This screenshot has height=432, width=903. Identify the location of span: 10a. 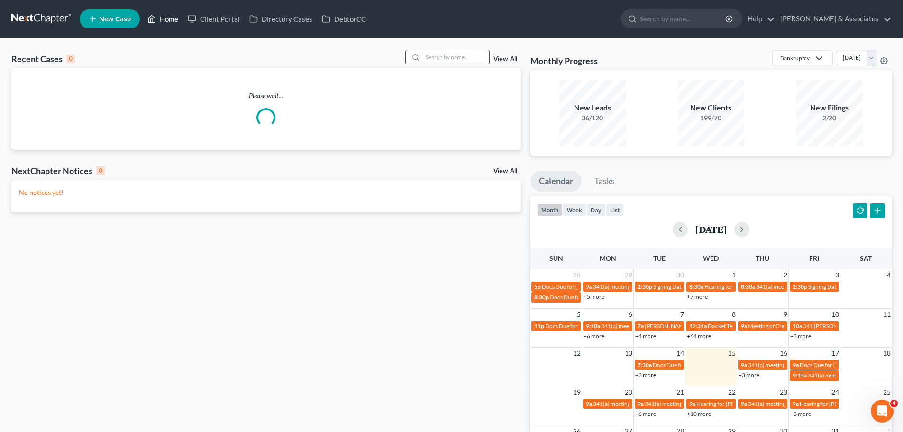
(797, 326).